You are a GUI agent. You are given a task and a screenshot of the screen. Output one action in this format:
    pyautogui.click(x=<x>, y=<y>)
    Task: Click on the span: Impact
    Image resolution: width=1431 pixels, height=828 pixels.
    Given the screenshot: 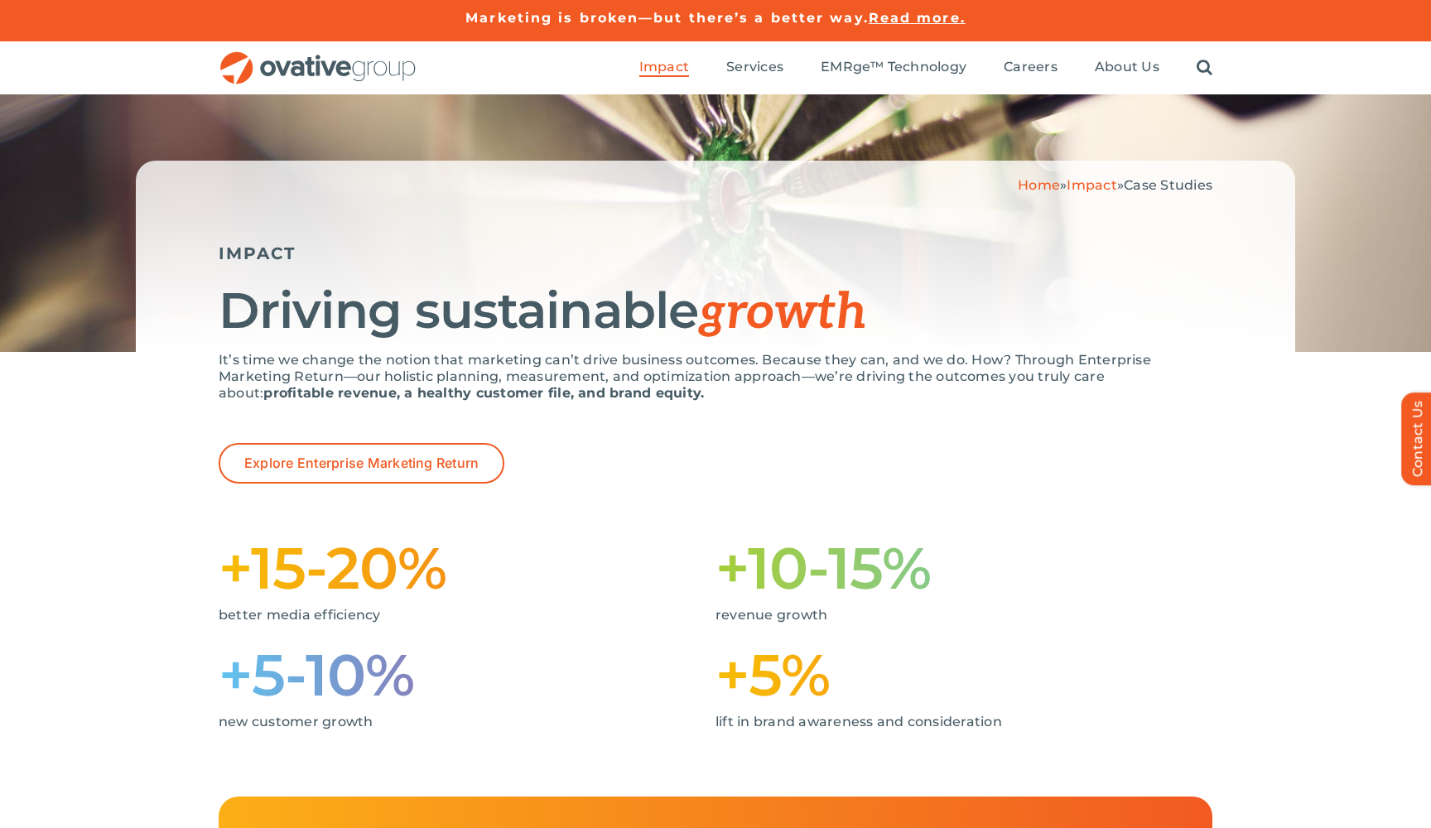 What is the action you would take?
    pyautogui.click(x=664, y=67)
    